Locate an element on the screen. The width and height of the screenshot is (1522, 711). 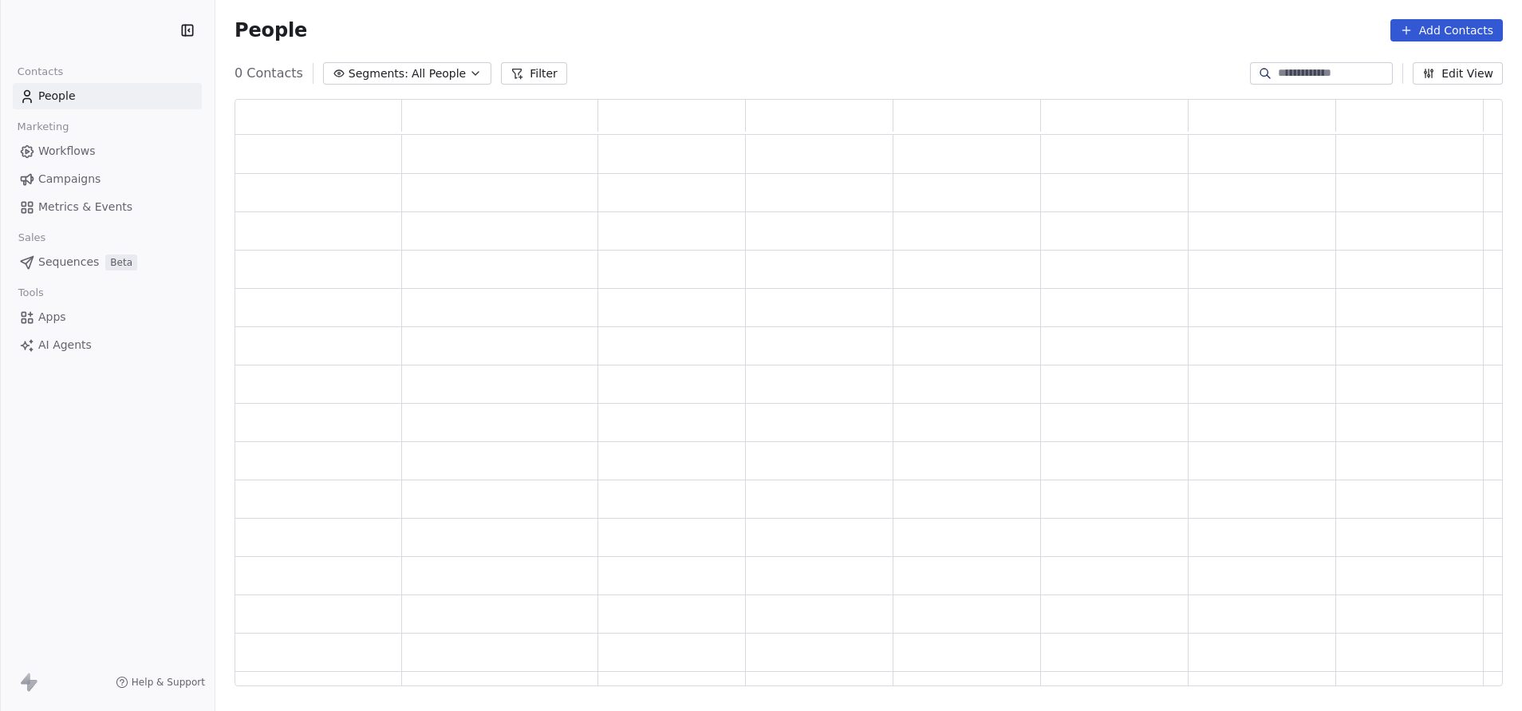
span: Marketing is located at coordinates (43, 127).